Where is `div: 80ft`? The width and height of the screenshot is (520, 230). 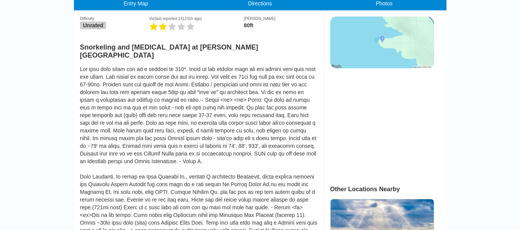 div: 80ft is located at coordinates (280, 25).